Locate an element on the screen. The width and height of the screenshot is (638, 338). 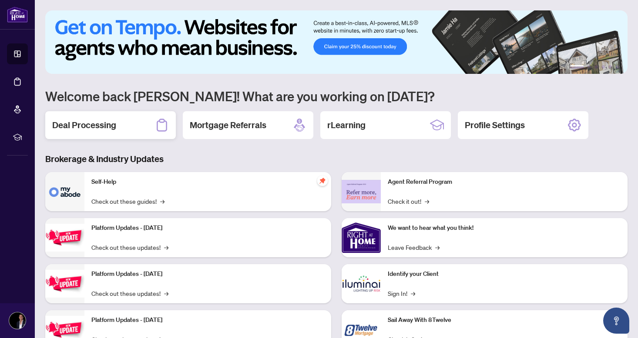
button: 4 is located at coordinates (603, 67).